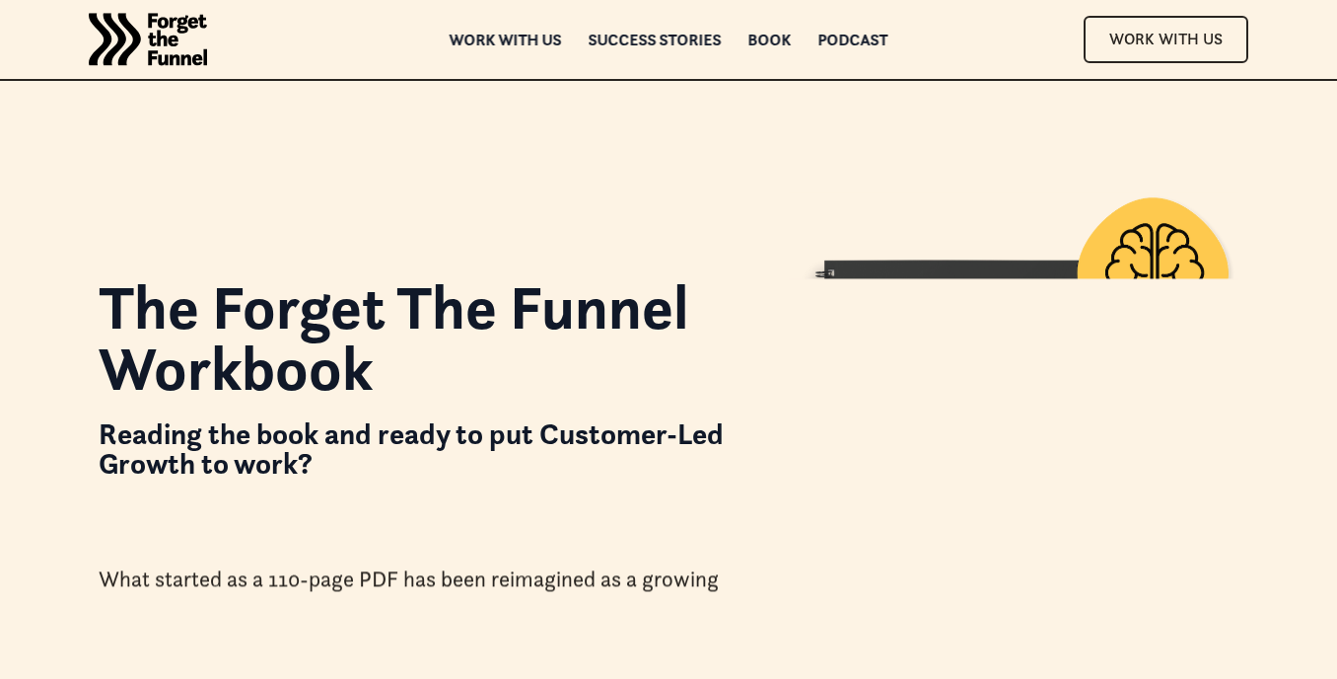  Describe the element at coordinates (411, 448) in the screenshot. I see `strong: Reading the book and ready to put Customer-Led Growth to work?` at that location.